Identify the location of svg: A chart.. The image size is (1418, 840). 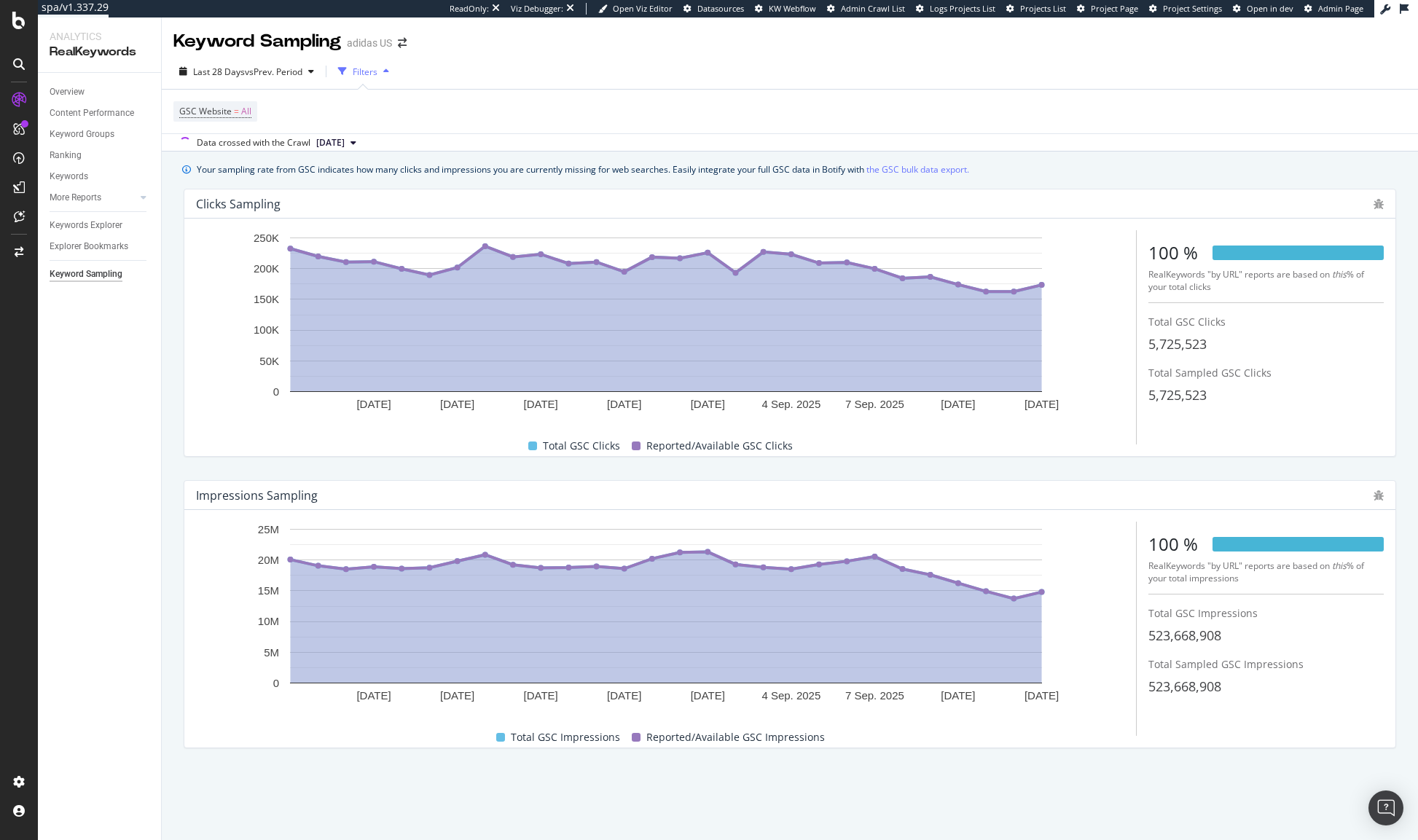
(666, 326).